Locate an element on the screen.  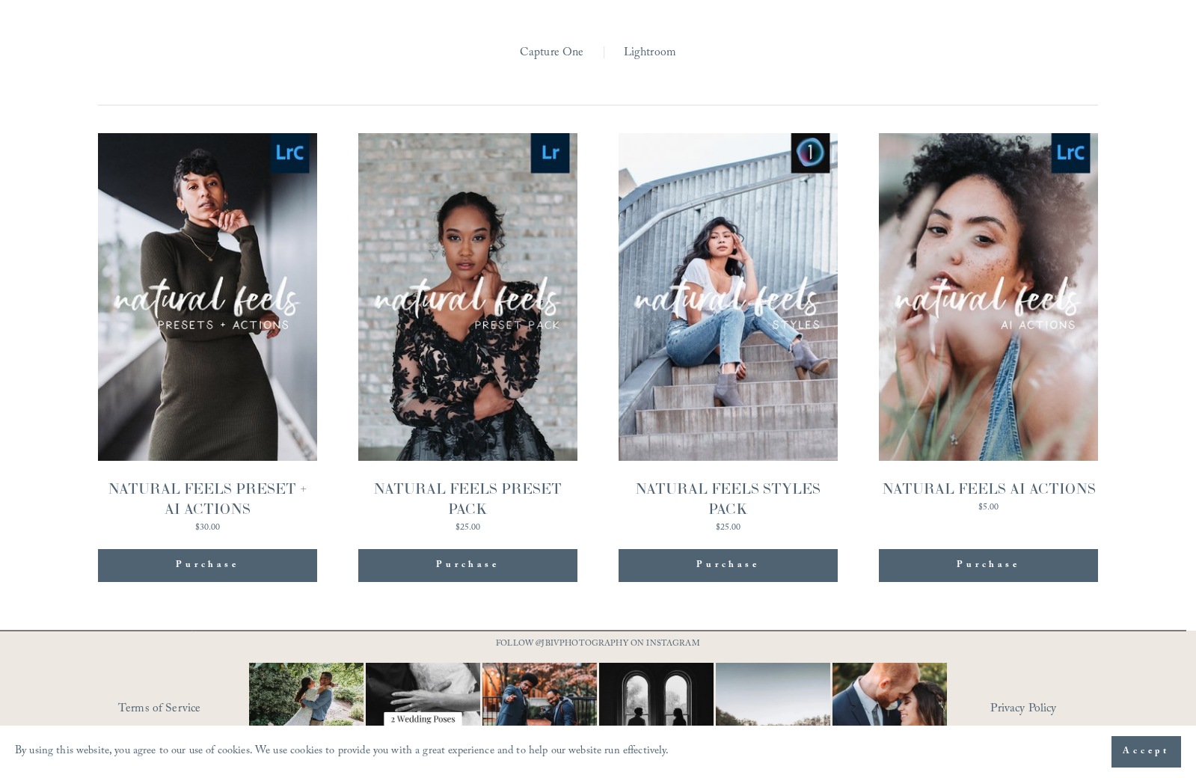
p: By using this website, you agree to our use of cookies. We use cookies to provide you with a grea... is located at coordinates (342, 752).